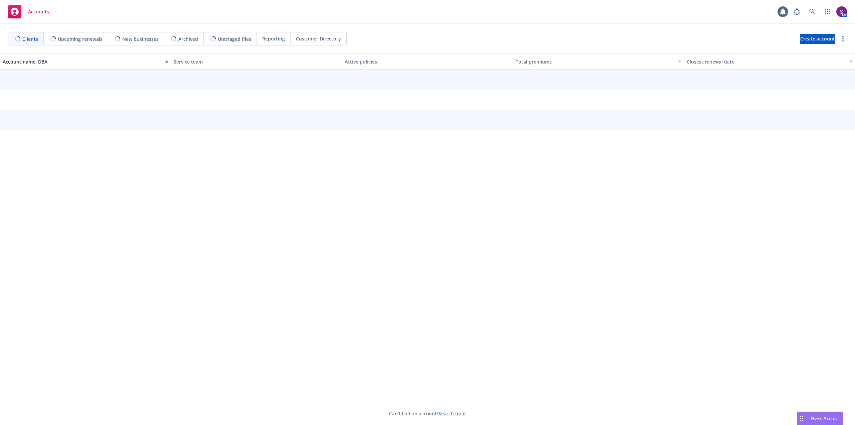 Image resolution: width=855 pixels, height=425 pixels. Describe the element at coordinates (797, 12) in the screenshot. I see `a: Report a Bug` at that location.